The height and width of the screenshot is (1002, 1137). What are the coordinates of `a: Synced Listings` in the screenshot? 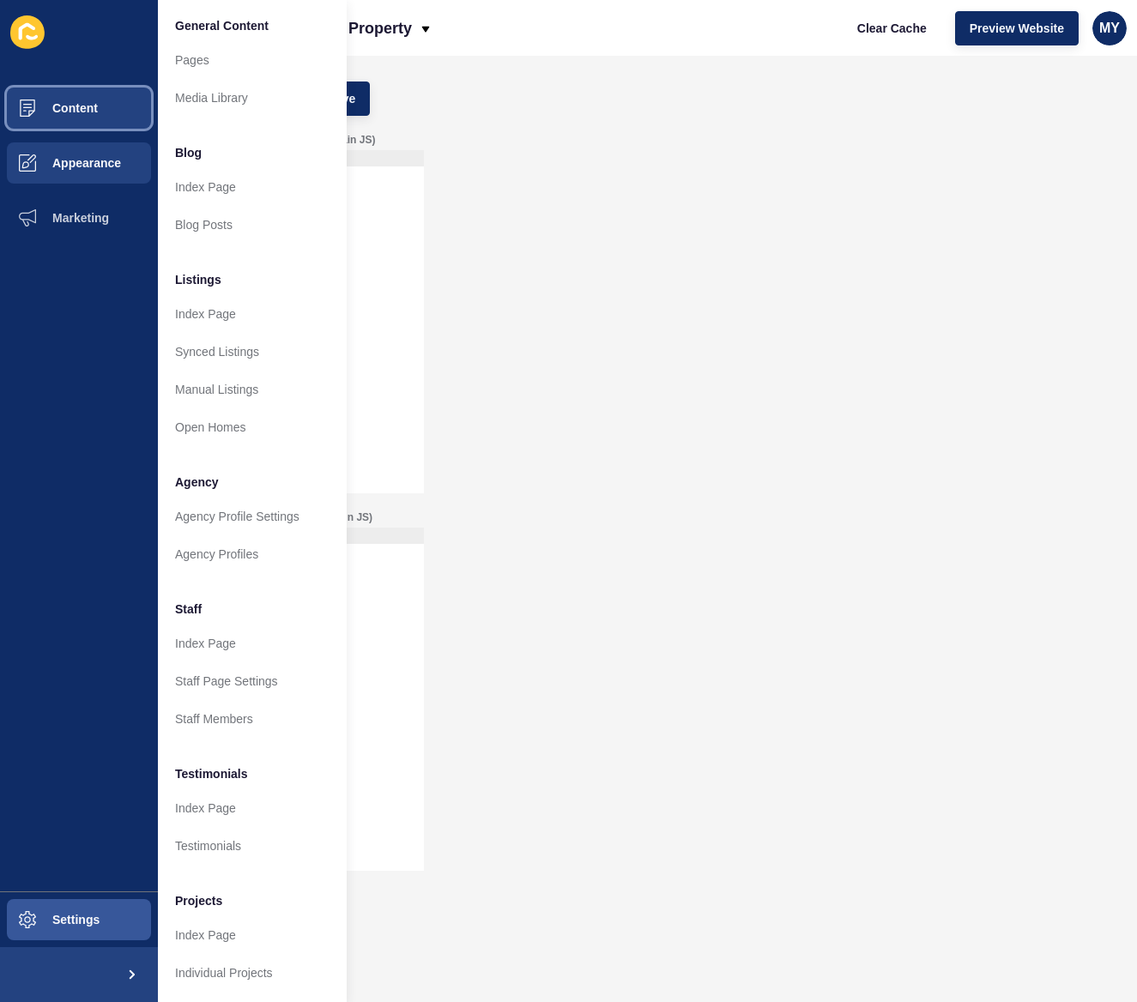 It's located at (252, 352).